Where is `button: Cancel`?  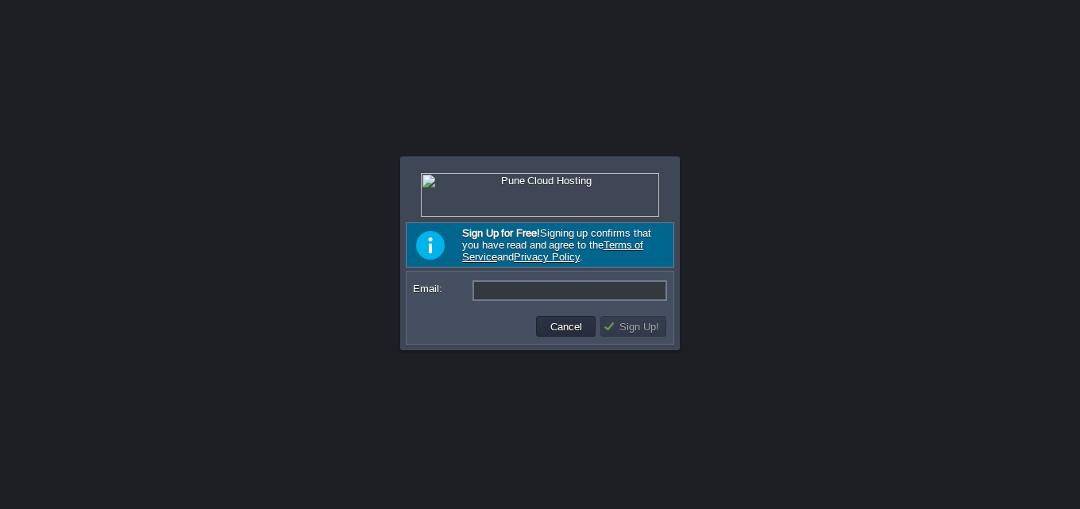
button: Cancel is located at coordinates (566, 326).